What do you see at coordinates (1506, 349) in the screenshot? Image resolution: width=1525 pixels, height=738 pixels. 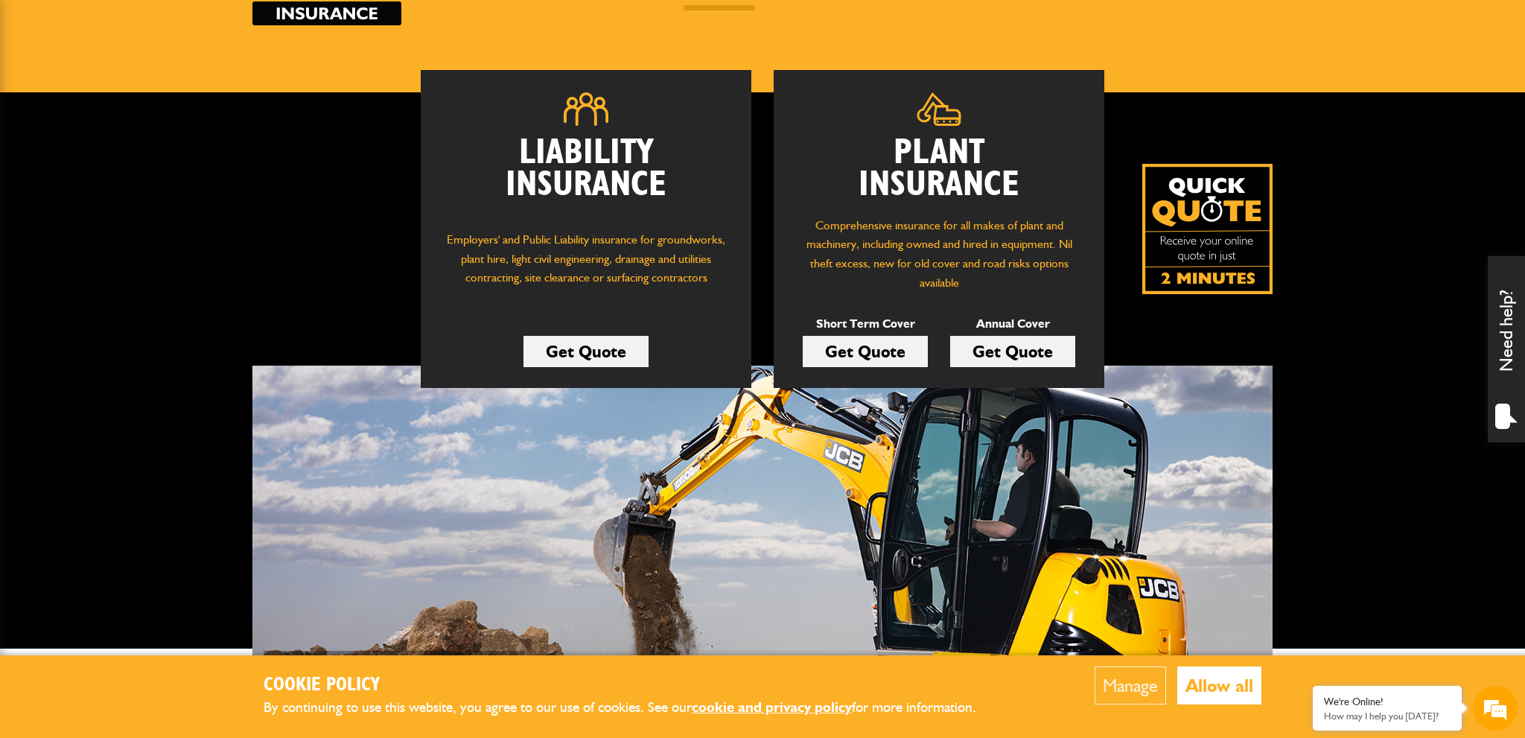 I see `div: Need help?` at bounding box center [1506, 349].